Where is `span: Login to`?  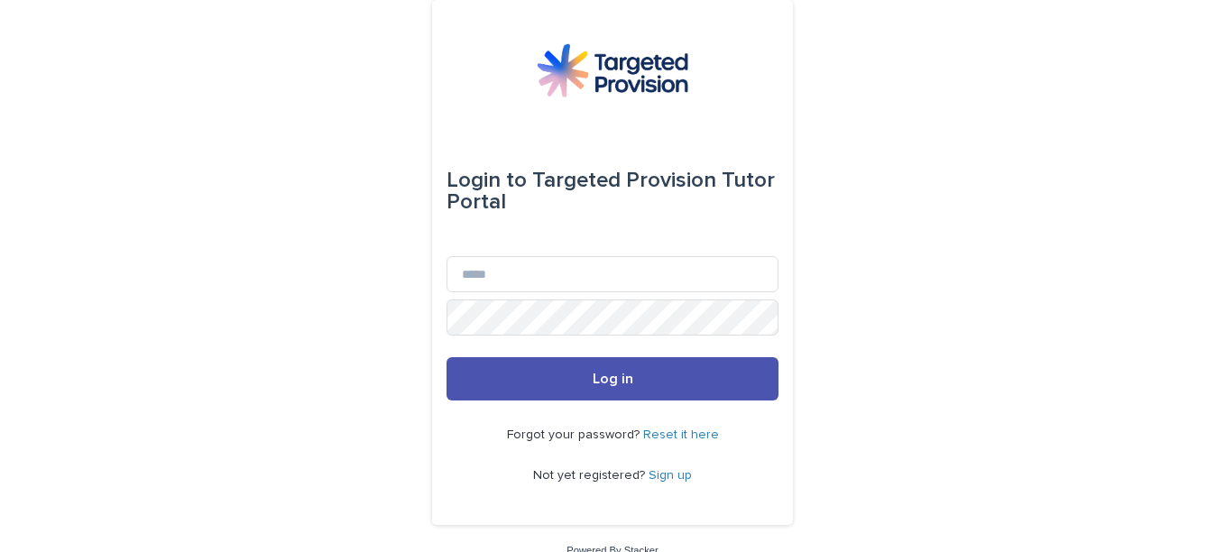 span: Login to is located at coordinates (486, 180).